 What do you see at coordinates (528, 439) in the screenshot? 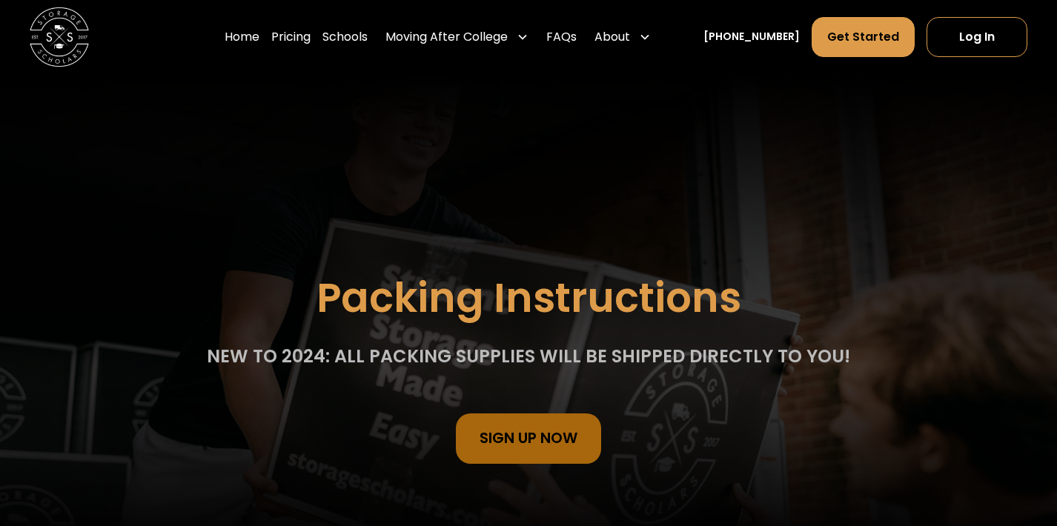
I see `a: sign Up Now` at bounding box center [528, 439].